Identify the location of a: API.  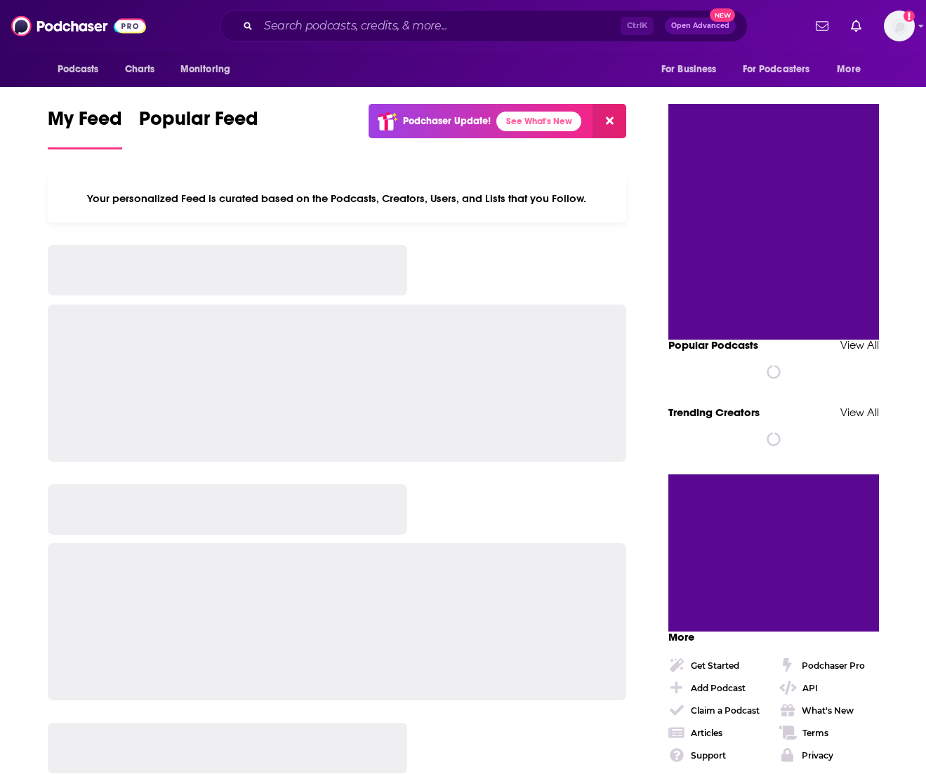
(829, 688).